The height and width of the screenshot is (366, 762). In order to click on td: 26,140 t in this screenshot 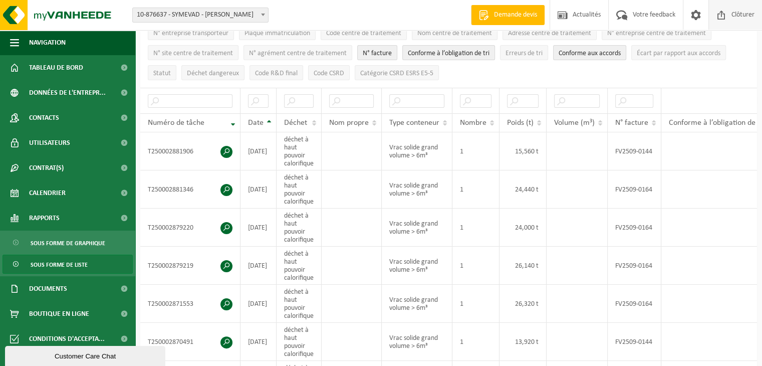, I will do `click(523, 265)`.